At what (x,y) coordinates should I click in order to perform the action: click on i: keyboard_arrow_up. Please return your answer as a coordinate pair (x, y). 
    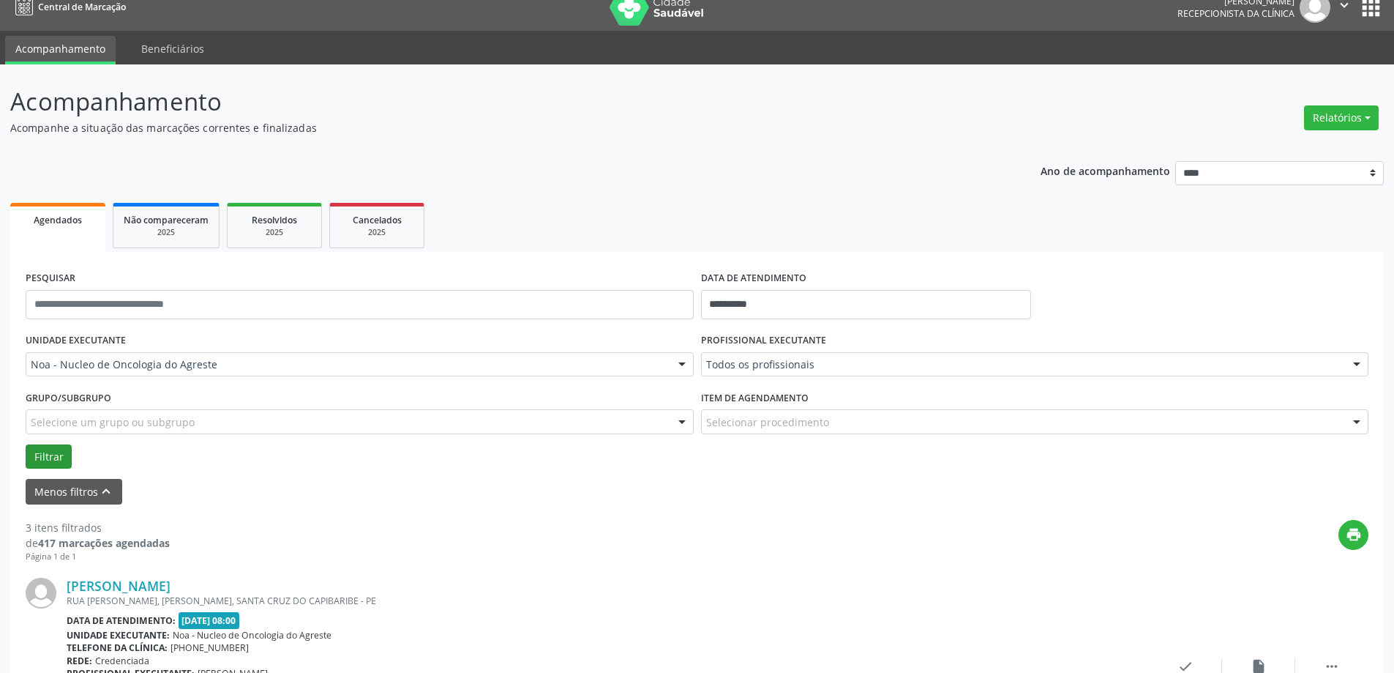
    Looking at the image, I should click on (106, 491).